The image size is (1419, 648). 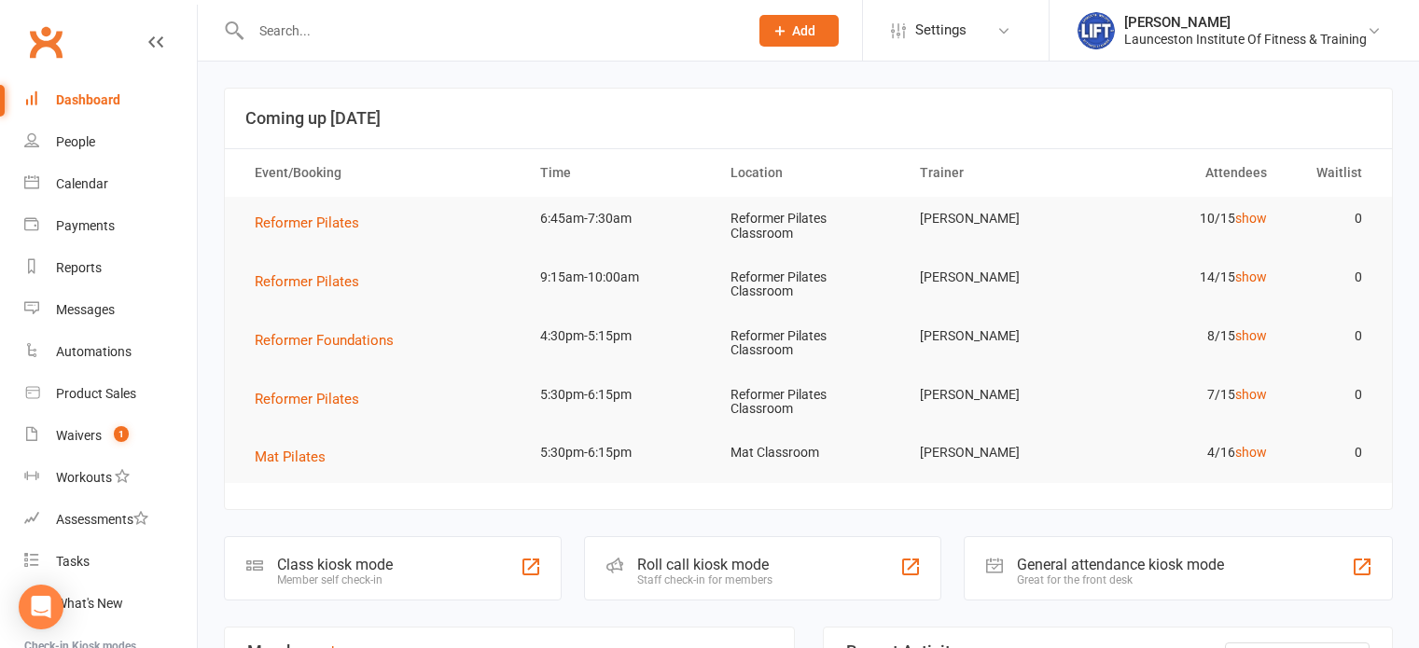 What do you see at coordinates (1189, 336) in the screenshot?
I see `td: 8/15` at bounding box center [1189, 336].